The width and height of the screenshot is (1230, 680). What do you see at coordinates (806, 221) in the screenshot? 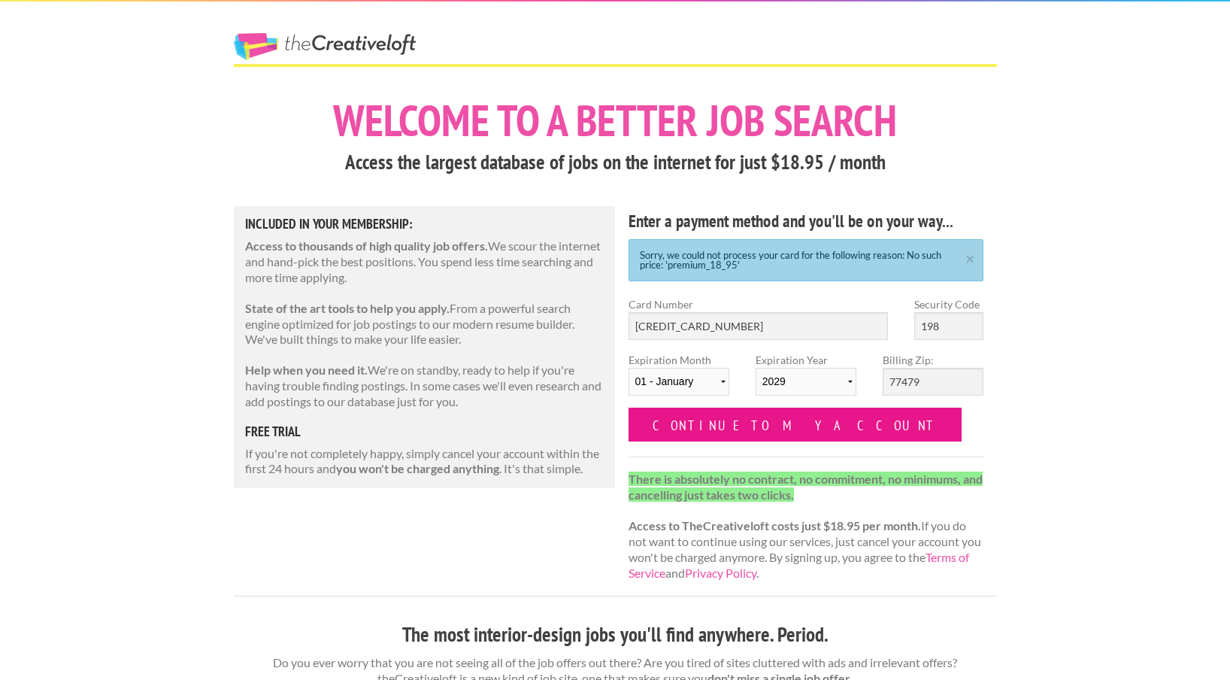
I see `h4: Enter a payment method and you'll be on your way...` at bounding box center [806, 221].